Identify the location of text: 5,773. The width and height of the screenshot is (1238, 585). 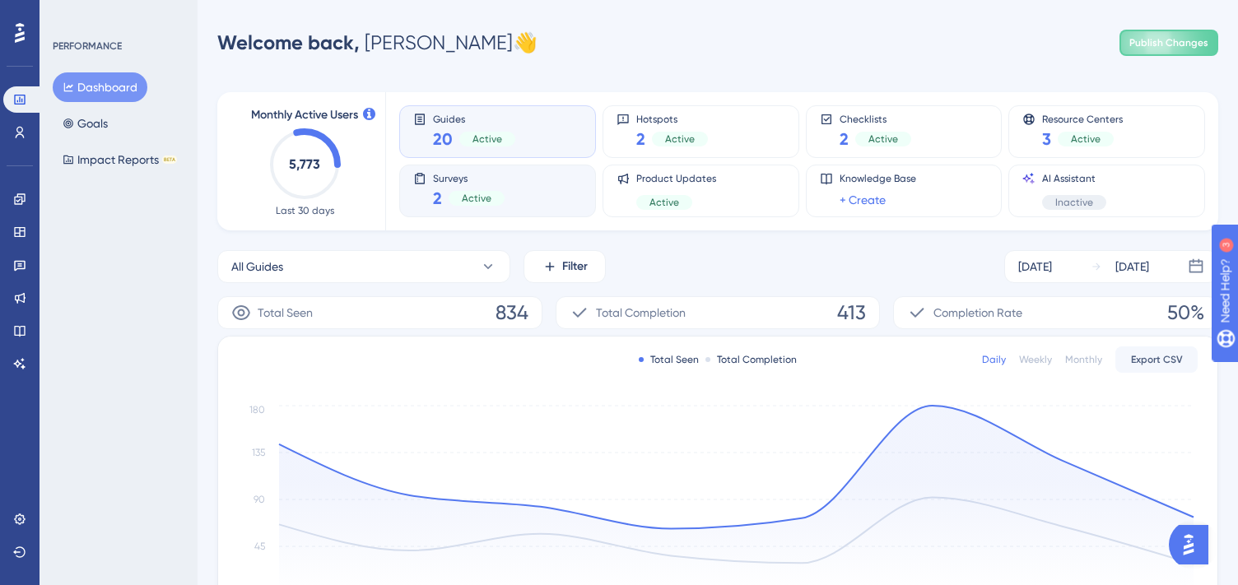
(305, 164).